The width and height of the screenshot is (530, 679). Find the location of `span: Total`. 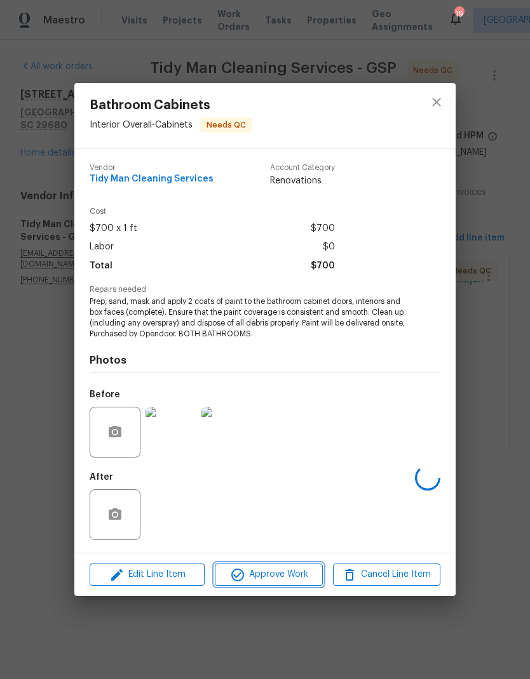

span: Total is located at coordinates (101, 266).